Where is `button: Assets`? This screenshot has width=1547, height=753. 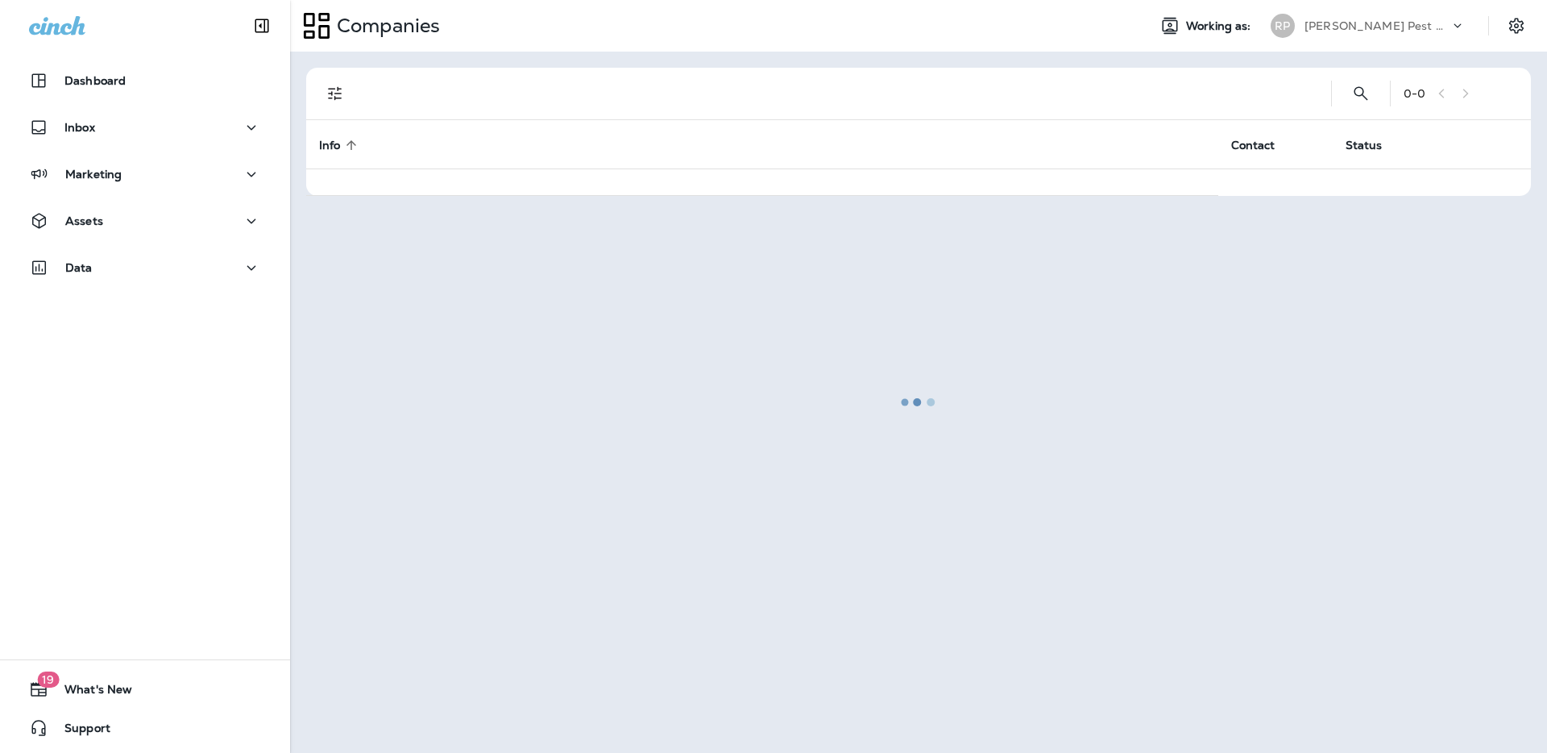
button: Assets is located at coordinates (145, 221).